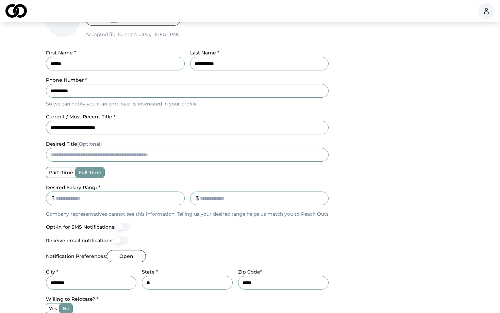 The width and height of the screenshot is (500, 313). I want to click on span: (Optional), so click(89, 144).